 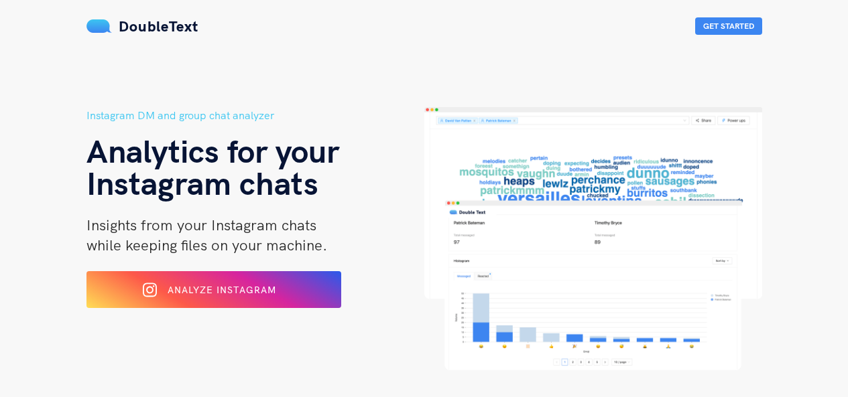 What do you see at coordinates (158, 26) in the screenshot?
I see `span: DoubleText` at bounding box center [158, 26].